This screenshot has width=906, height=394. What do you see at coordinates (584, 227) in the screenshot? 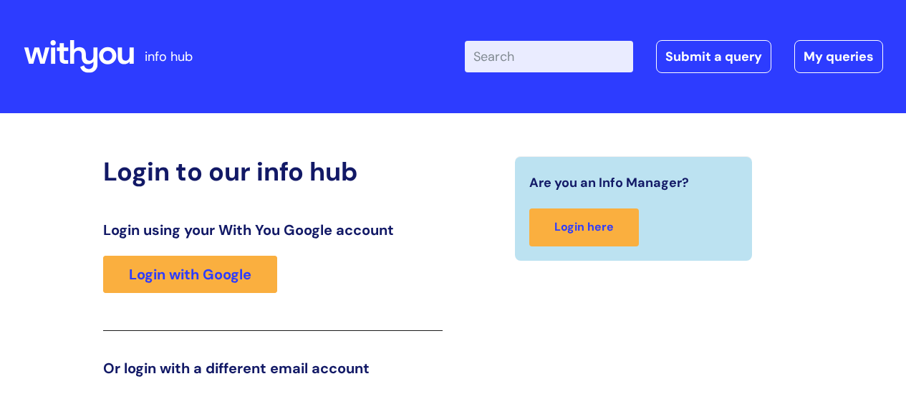
I see `a: Login here` at bounding box center [584, 227].